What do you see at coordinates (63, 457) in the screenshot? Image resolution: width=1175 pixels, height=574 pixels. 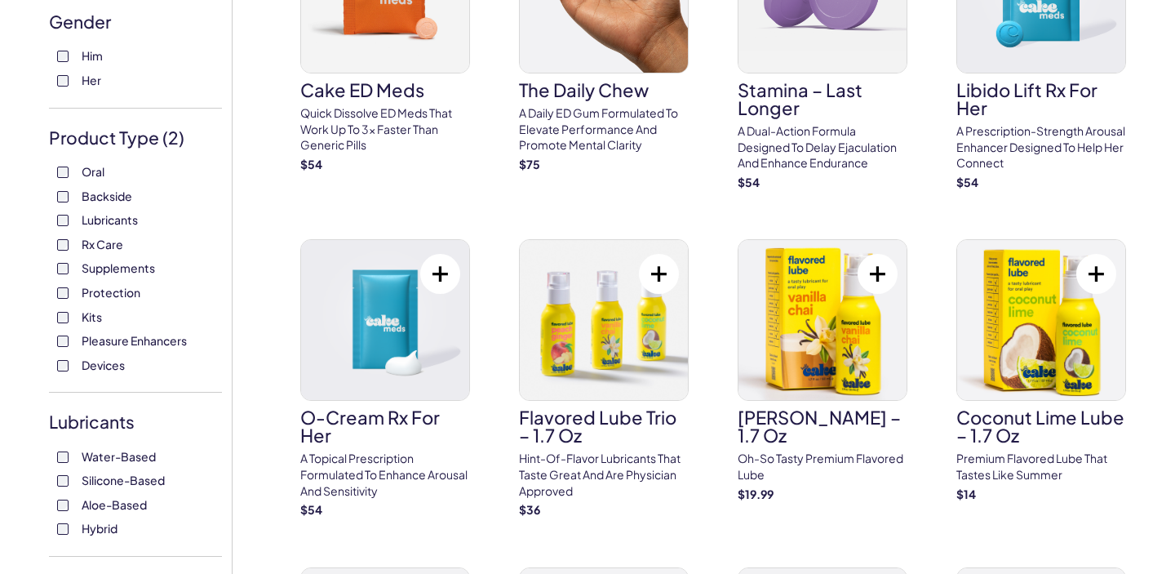 I see `input: Water-Based` at bounding box center [63, 457].